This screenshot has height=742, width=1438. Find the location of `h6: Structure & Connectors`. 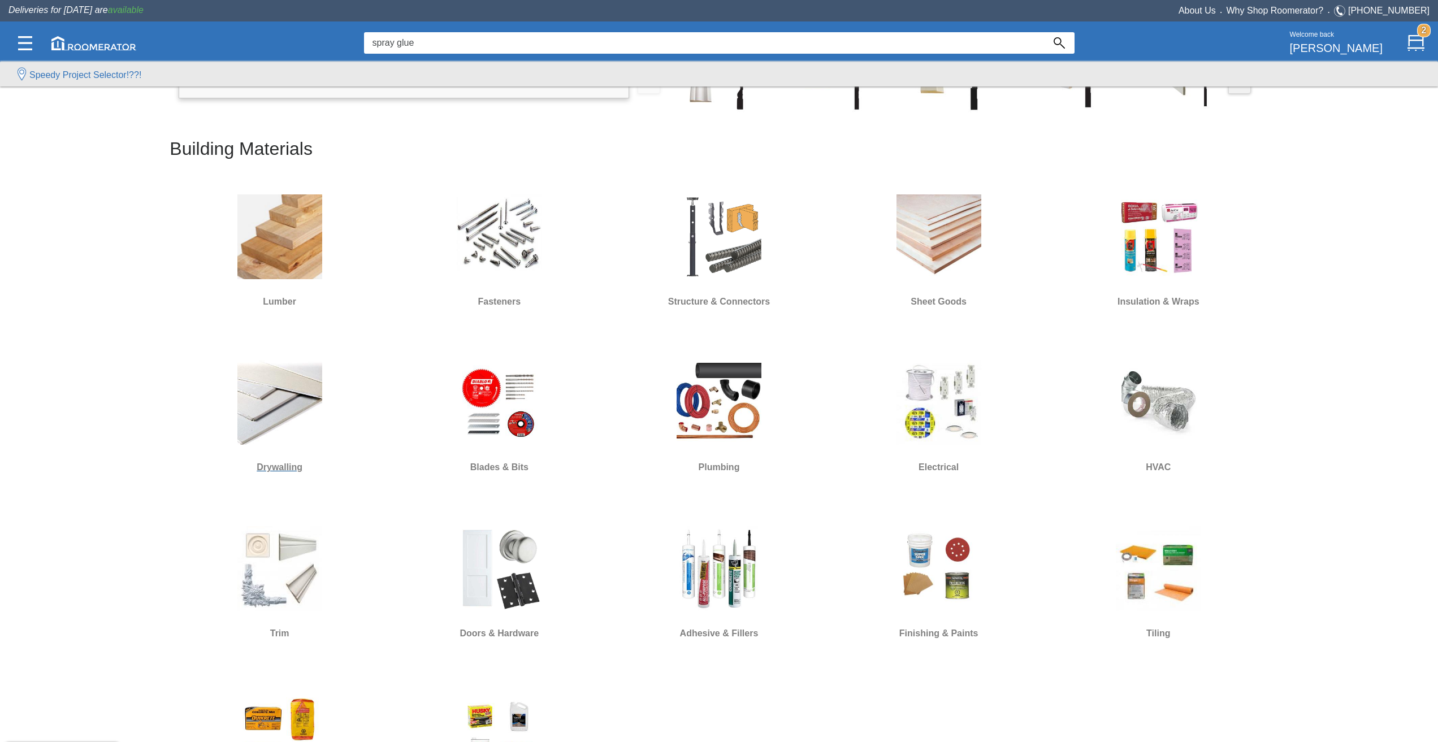

h6: Structure & Connectors is located at coordinates (719, 302).